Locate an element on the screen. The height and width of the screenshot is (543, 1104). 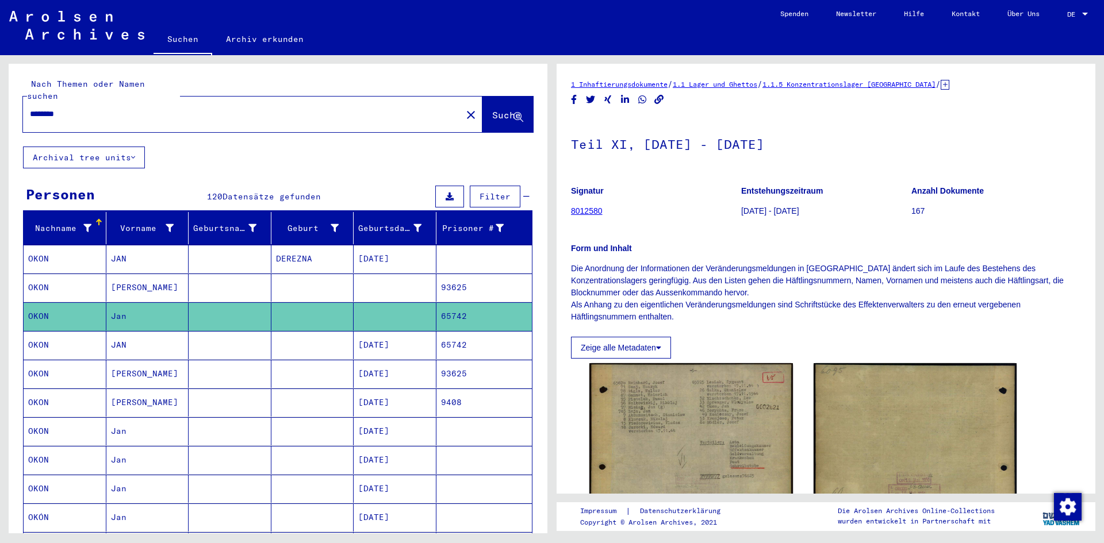
a: 1.1 Lager und Ghettos is located at coordinates (715, 84).